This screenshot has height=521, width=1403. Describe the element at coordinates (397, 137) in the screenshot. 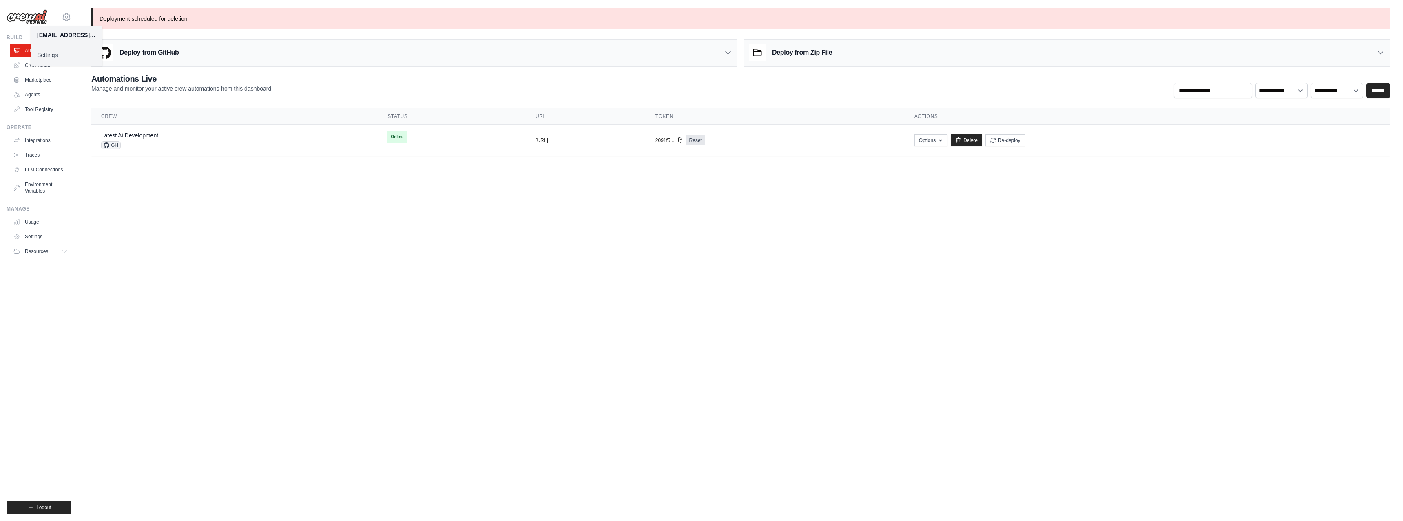

I see `span: Online` at that location.